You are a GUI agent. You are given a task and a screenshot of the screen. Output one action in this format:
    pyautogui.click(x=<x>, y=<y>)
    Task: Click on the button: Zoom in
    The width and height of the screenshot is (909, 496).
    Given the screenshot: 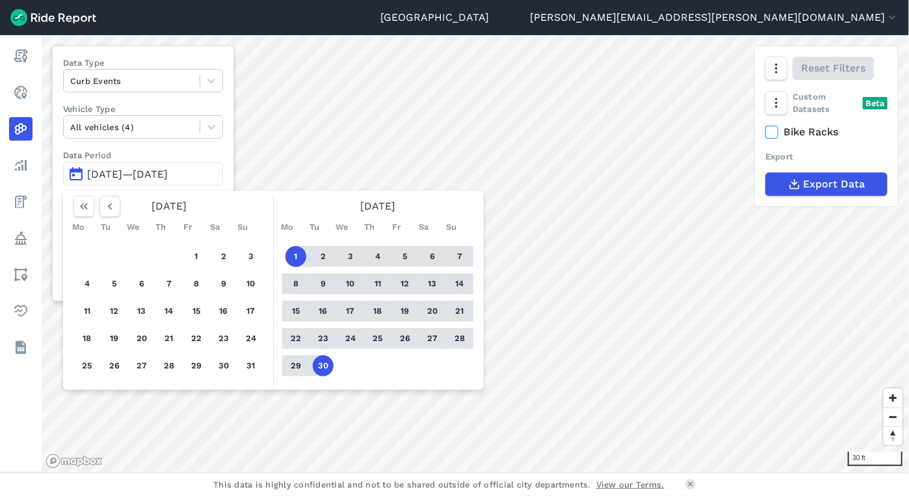 What is the action you would take?
    pyautogui.click(x=893, y=397)
    